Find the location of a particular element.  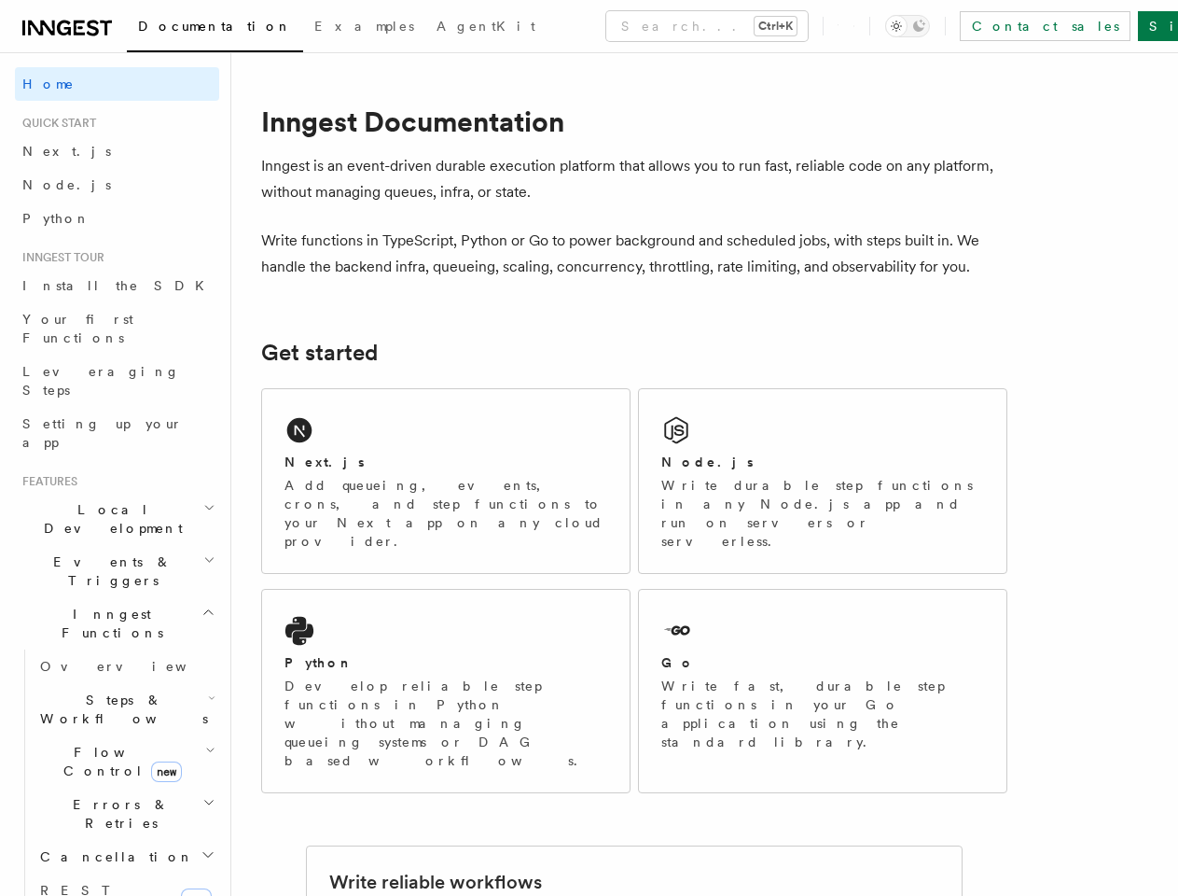

h1: Inngest Documentation is located at coordinates (634, 121).